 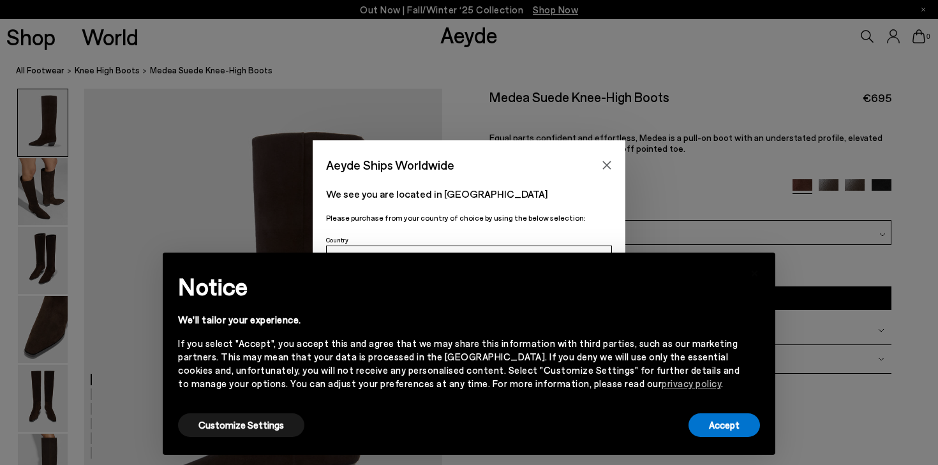 I want to click on h2: Notice, so click(x=459, y=287).